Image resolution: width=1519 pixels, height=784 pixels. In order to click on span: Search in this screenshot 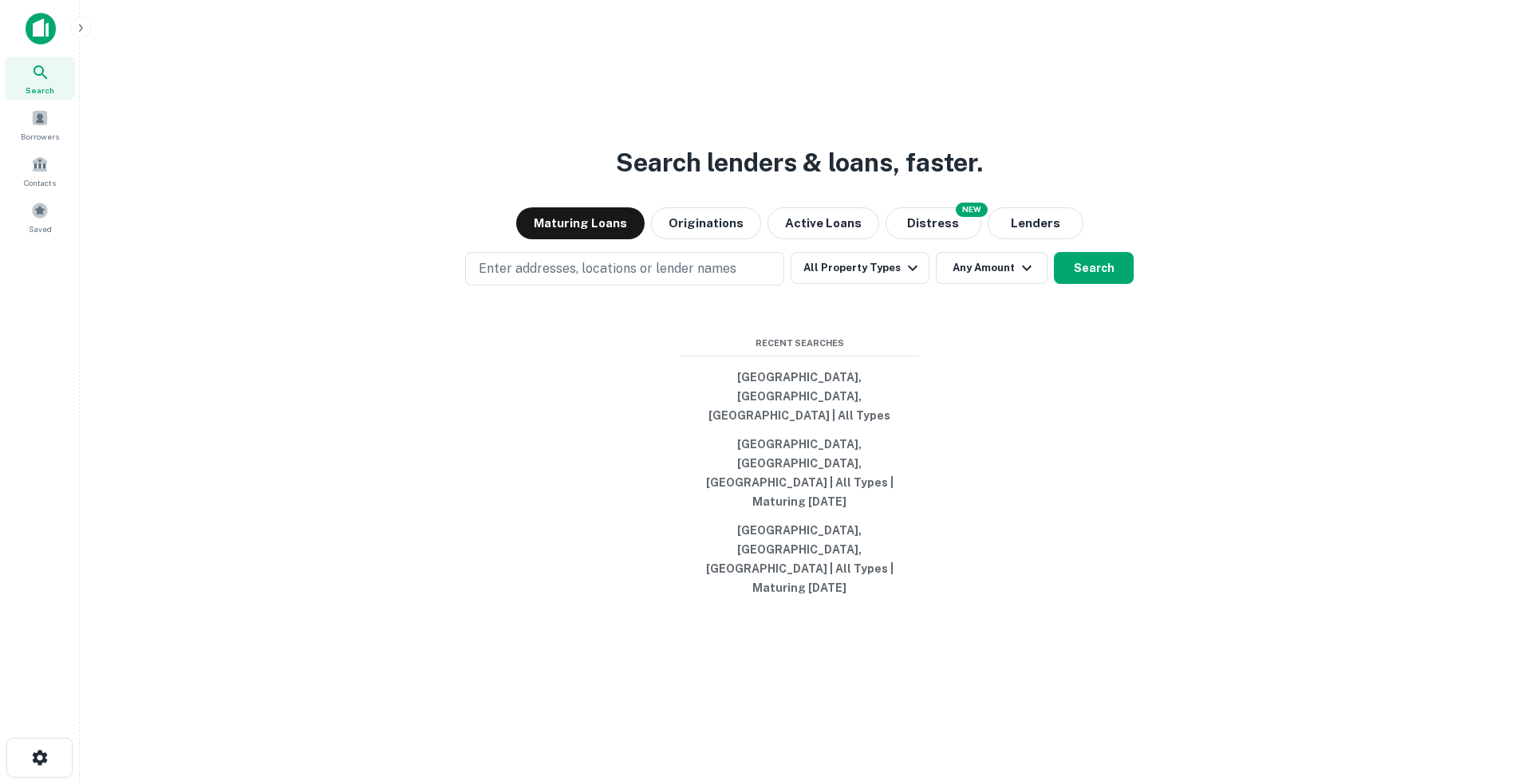, I will do `click(40, 90)`.